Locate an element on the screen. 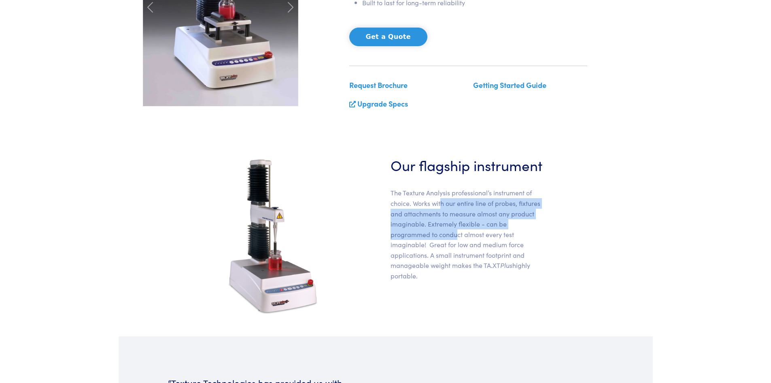 Image resolution: width=771 pixels, height=383 pixels. span: Plus is located at coordinates (506, 265).